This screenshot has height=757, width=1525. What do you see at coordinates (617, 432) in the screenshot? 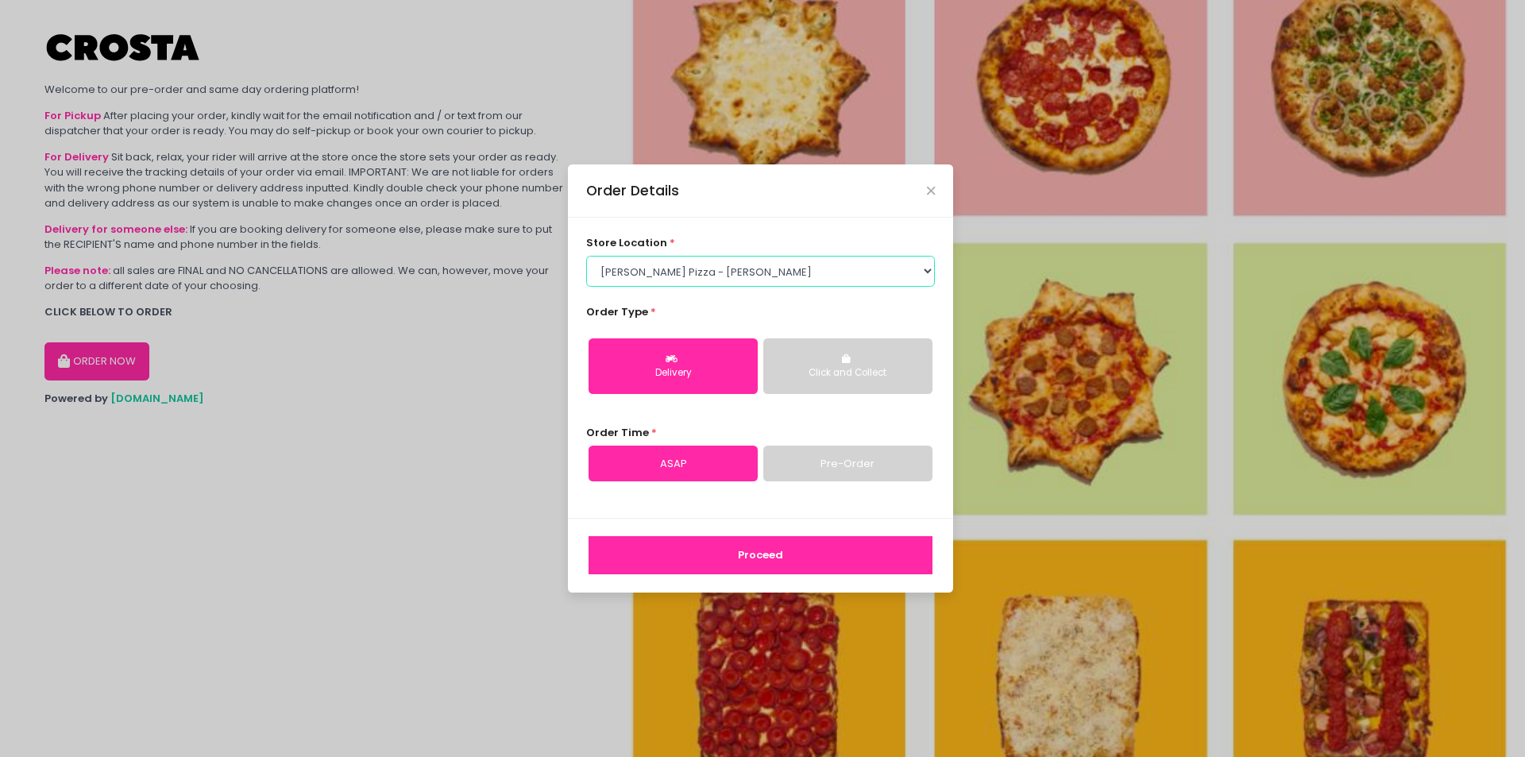
I see `span: Order Time` at bounding box center [617, 432].